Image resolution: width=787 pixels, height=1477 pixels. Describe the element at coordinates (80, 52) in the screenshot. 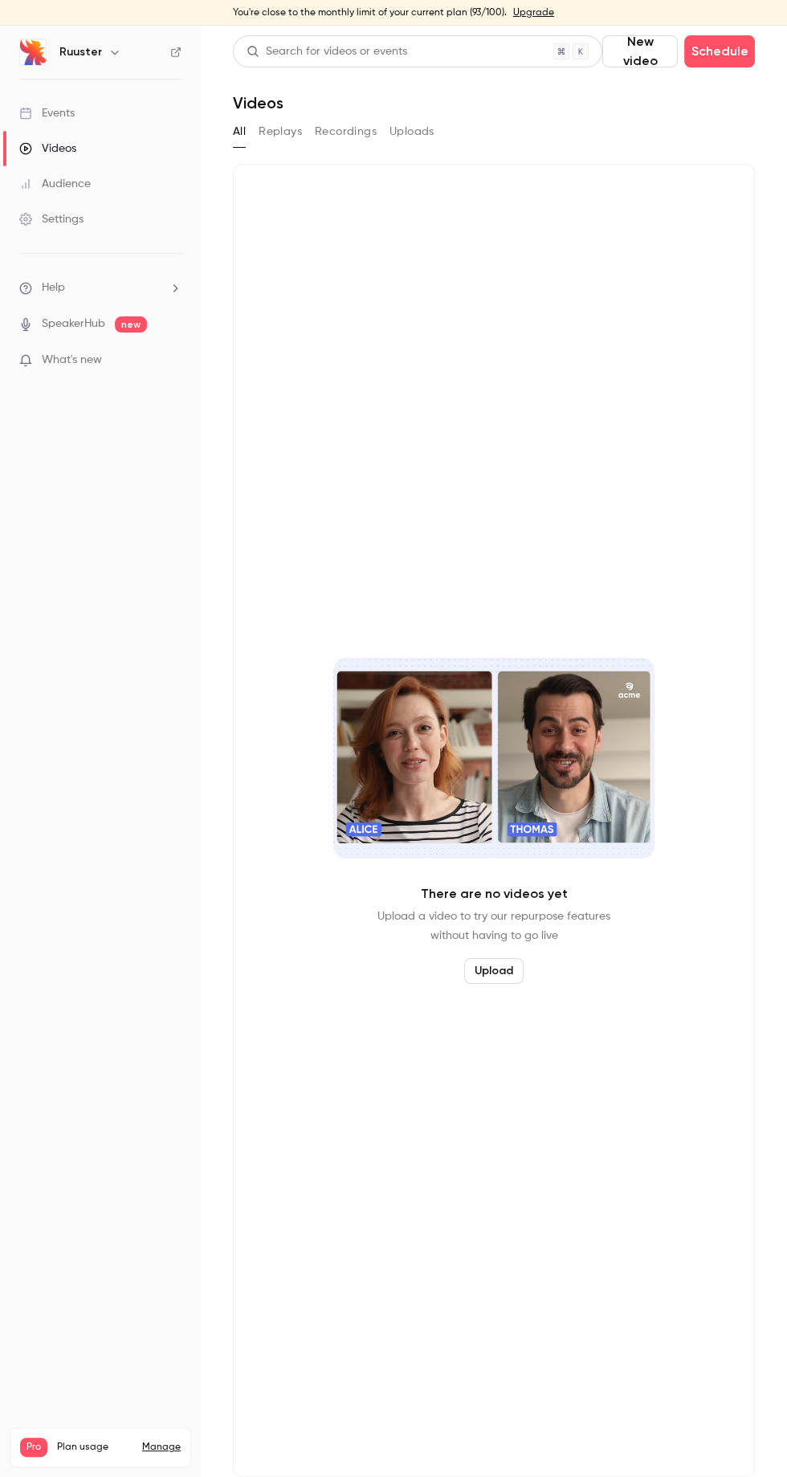

I see `h6: Ruuster` at that location.